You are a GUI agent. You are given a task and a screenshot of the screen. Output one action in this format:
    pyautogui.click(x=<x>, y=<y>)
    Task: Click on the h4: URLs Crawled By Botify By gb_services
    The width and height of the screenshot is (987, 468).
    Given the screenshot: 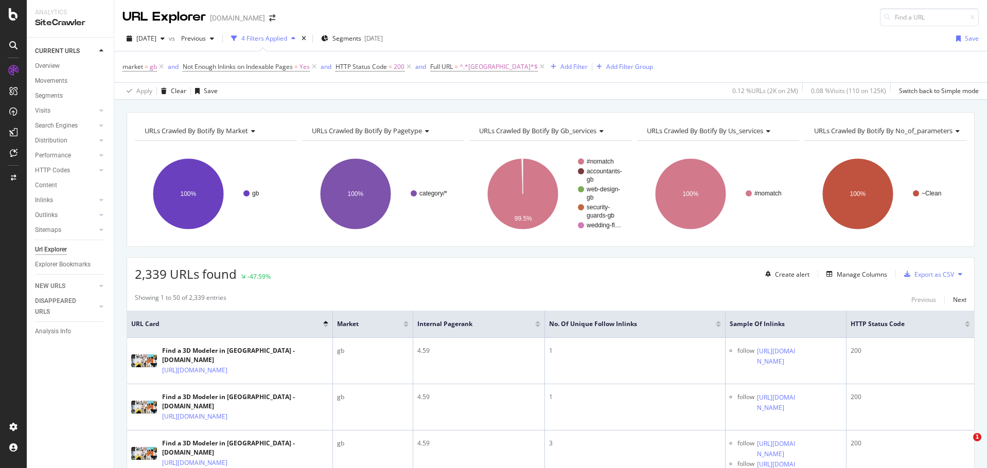 What is the action you would take?
    pyautogui.click(x=550, y=131)
    